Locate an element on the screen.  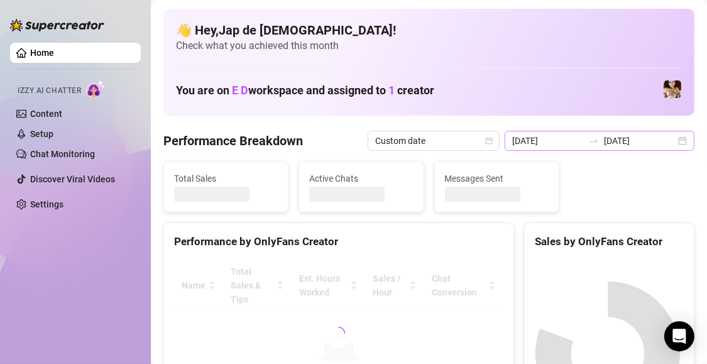
span: to is located at coordinates (594, 141).